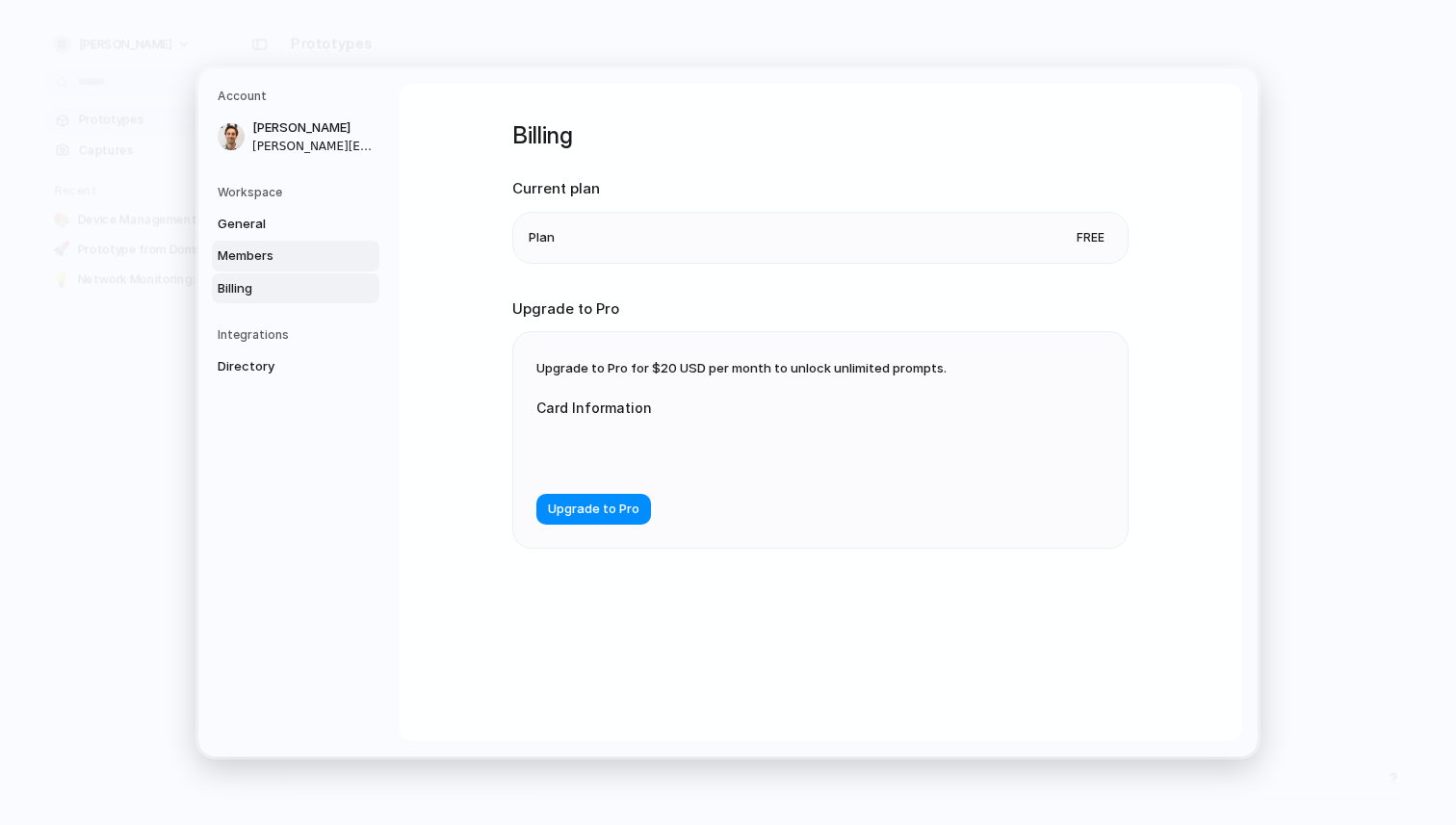 This screenshot has width=1456, height=825. I want to click on span: Plan, so click(541, 237).